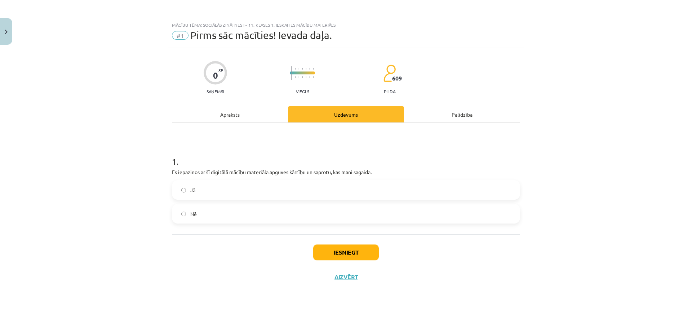 Image resolution: width=692 pixels, height=329 pixels. Describe the element at coordinates (261, 35) in the screenshot. I see `span: Pirms sāc mācīties! Ievada daļa.` at that location.